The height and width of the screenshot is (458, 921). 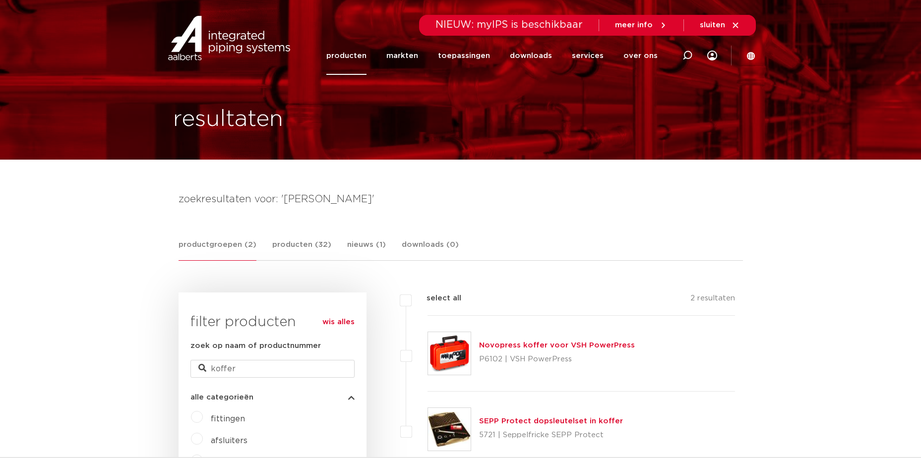 What do you see at coordinates (492, 56) in the screenshot?
I see `nav: Menu` at bounding box center [492, 56].